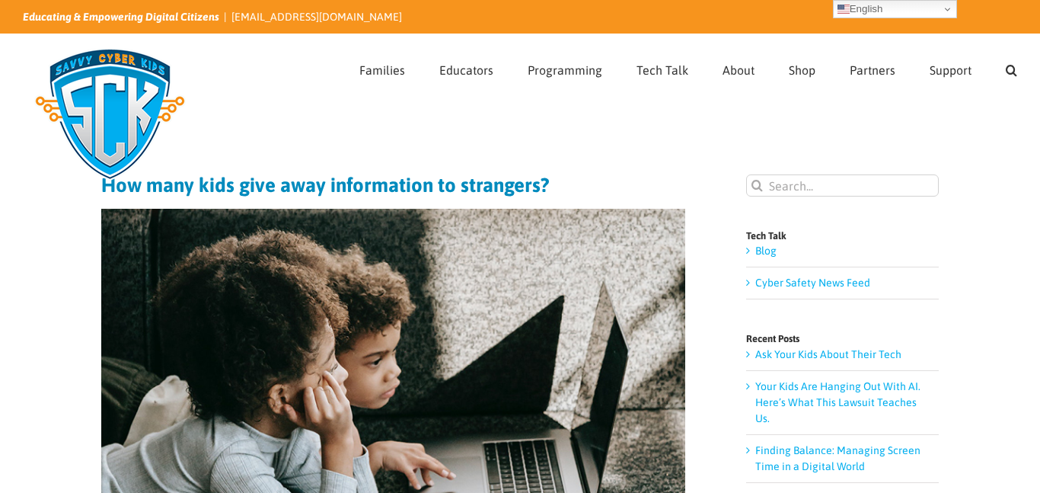 Image resolution: width=1040 pixels, height=493 pixels. What do you see at coordinates (842, 338) in the screenshot?
I see `h4: Recent Posts` at bounding box center [842, 338].